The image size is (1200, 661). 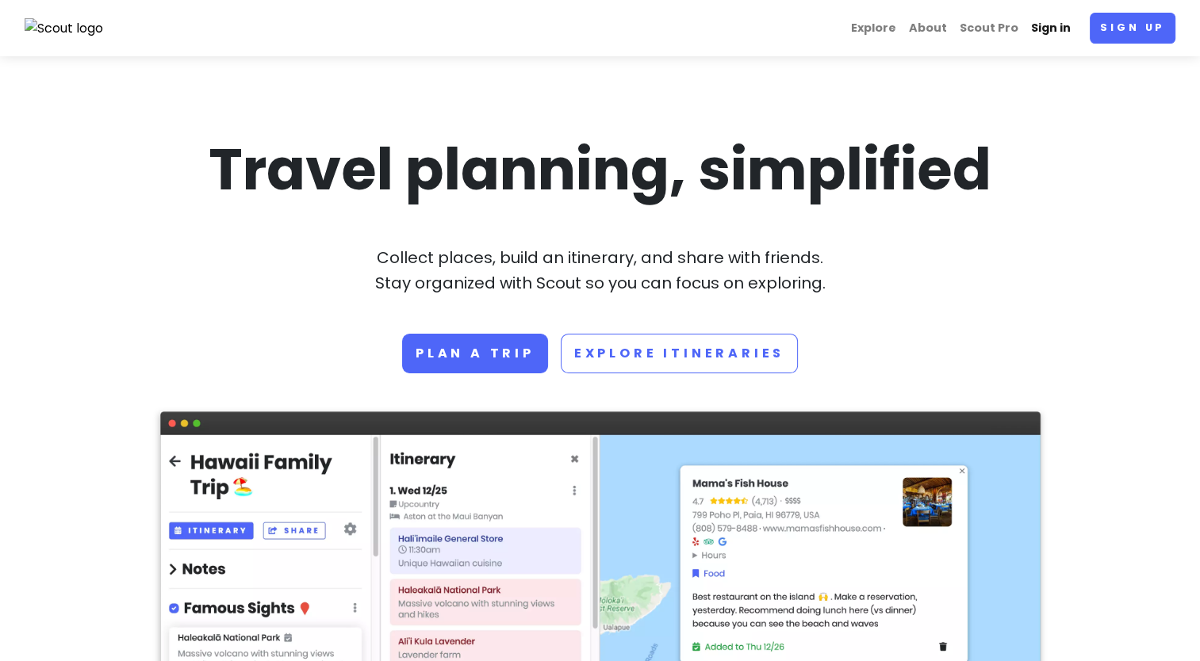 What do you see at coordinates (679, 354) in the screenshot?
I see `a: Explore Itineraries` at bounding box center [679, 354].